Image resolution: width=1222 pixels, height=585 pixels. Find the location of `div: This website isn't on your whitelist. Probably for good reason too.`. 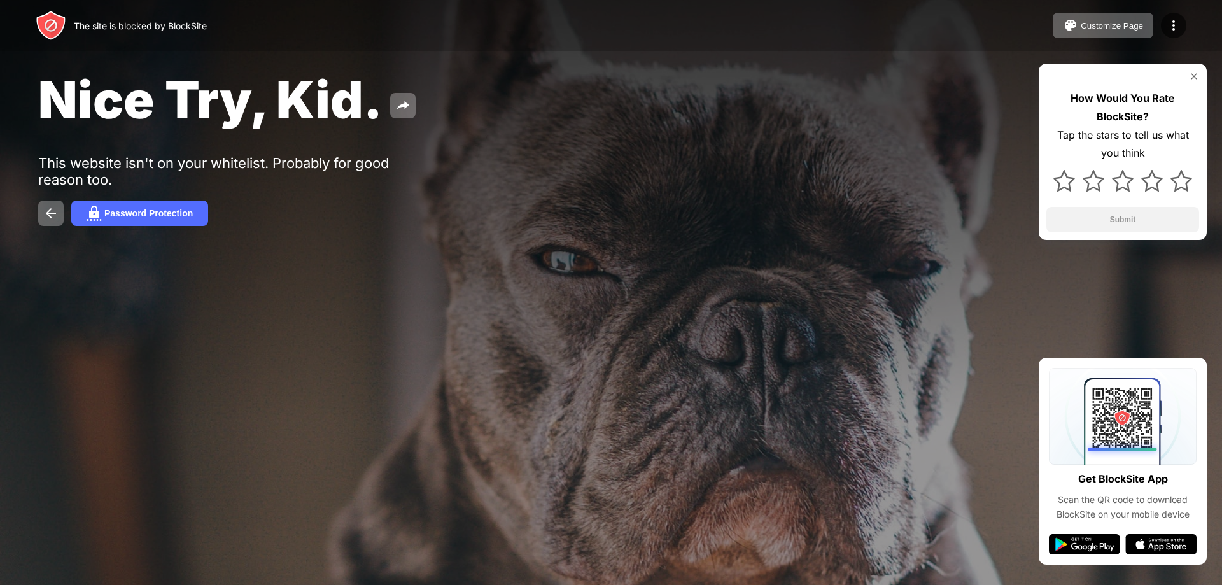

div: This website isn't on your whitelist. Probably for good reason too. is located at coordinates (235, 171).